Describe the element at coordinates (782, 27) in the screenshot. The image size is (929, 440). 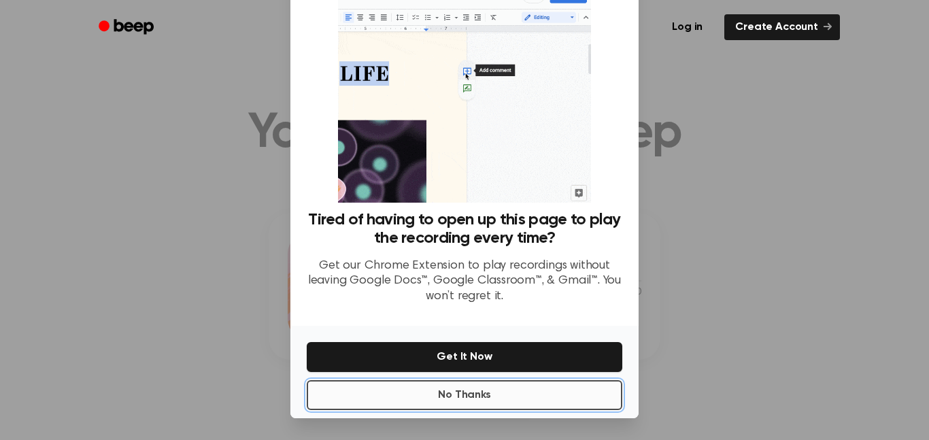
I see `a: Create Account` at that location.